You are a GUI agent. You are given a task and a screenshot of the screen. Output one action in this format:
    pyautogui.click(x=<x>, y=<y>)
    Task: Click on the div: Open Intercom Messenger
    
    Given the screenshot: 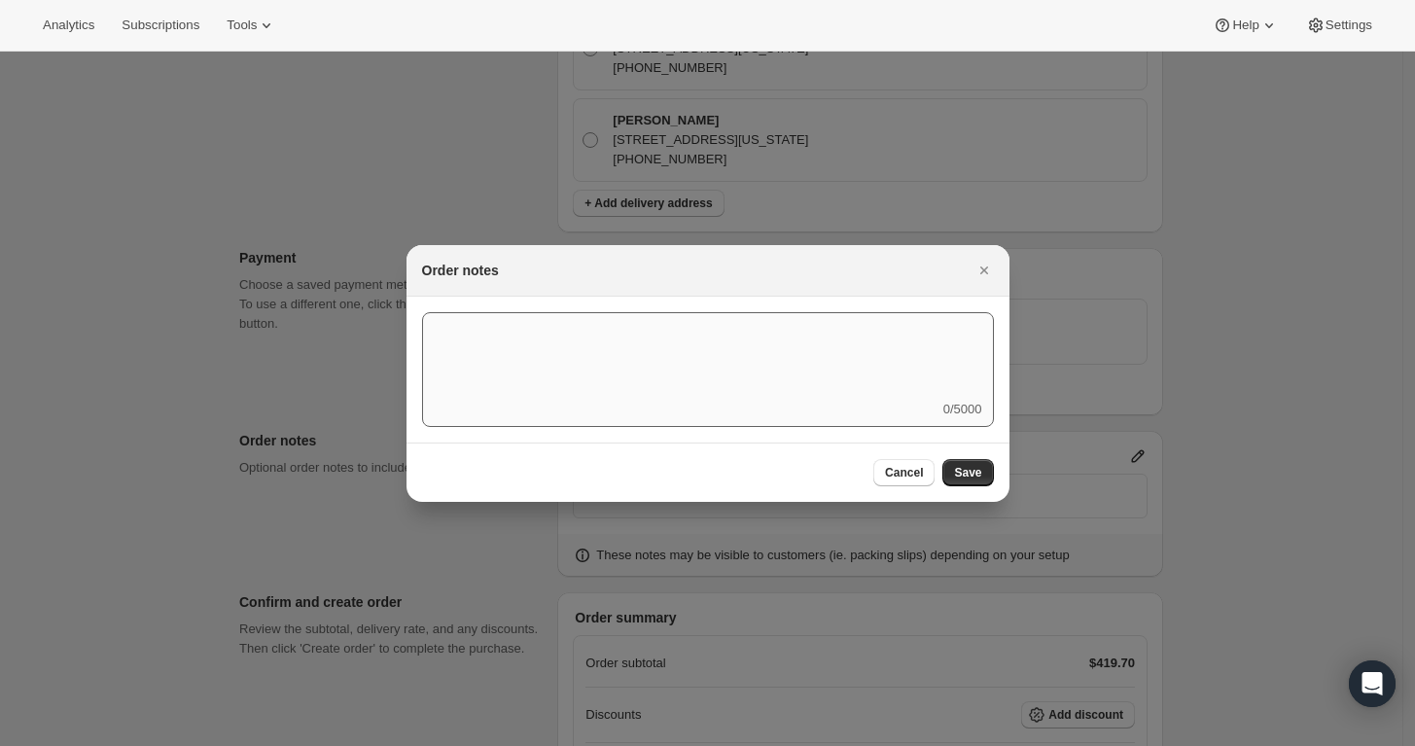 What is the action you would take?
    pyautogui.click(x=1372, y=684)
    